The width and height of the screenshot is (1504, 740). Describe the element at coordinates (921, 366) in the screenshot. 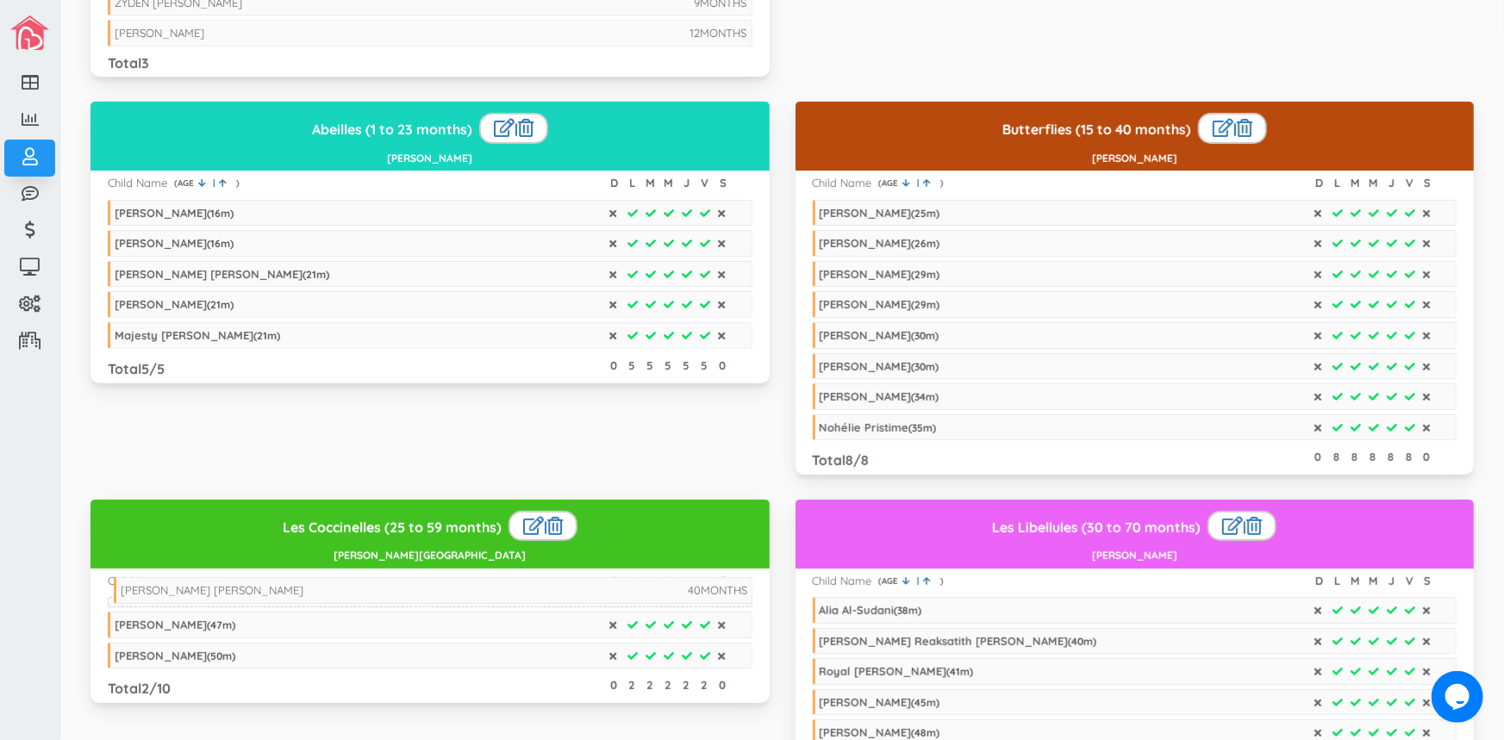

I see `span: 30` at that location.